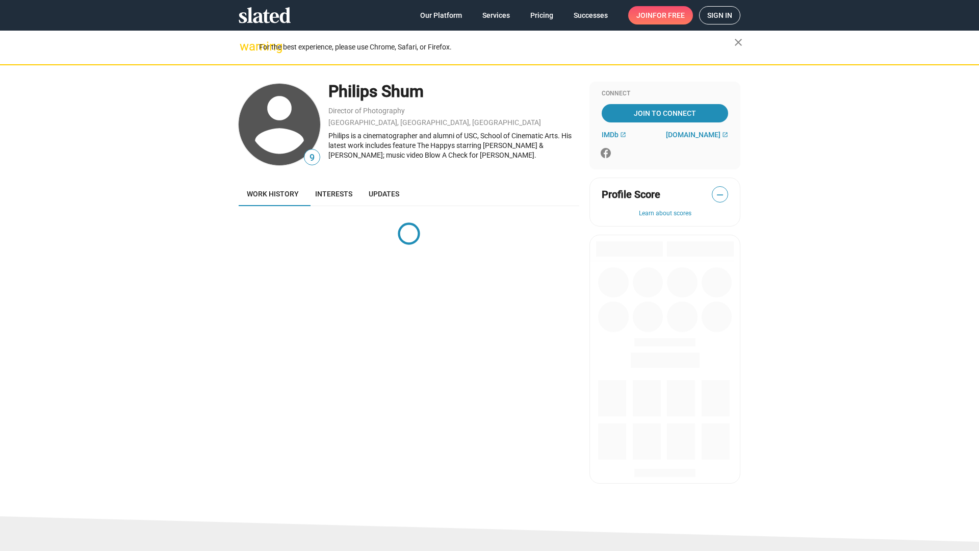  Describe the element at coordinates (333, 194) in the screenshot. I see `a: Interests` at that location.